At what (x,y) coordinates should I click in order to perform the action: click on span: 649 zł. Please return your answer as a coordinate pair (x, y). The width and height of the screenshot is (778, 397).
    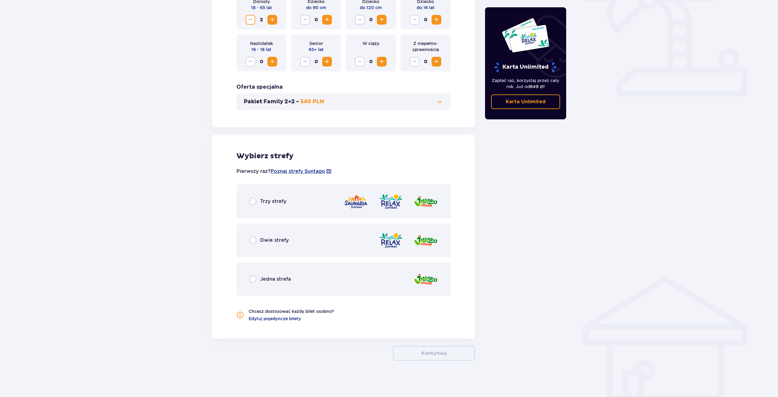
    Looking at the image, I should click on (537, 87).